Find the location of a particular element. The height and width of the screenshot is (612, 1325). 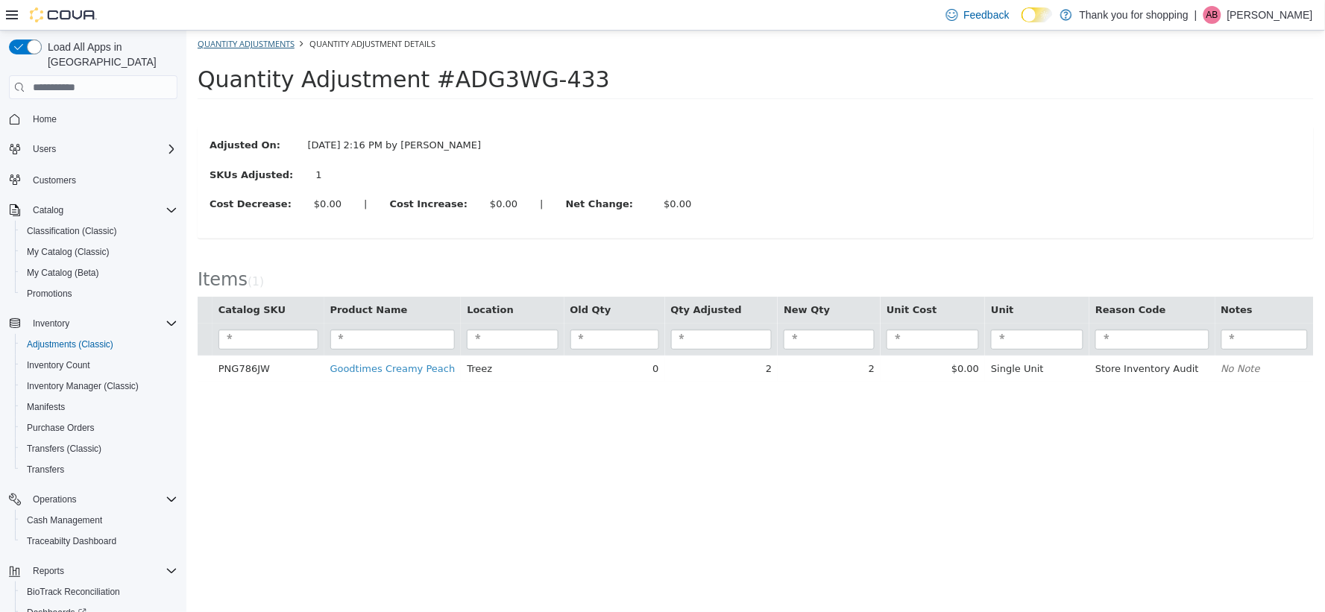

button: Transfers (Classic) is located at coordinates (99, 449).